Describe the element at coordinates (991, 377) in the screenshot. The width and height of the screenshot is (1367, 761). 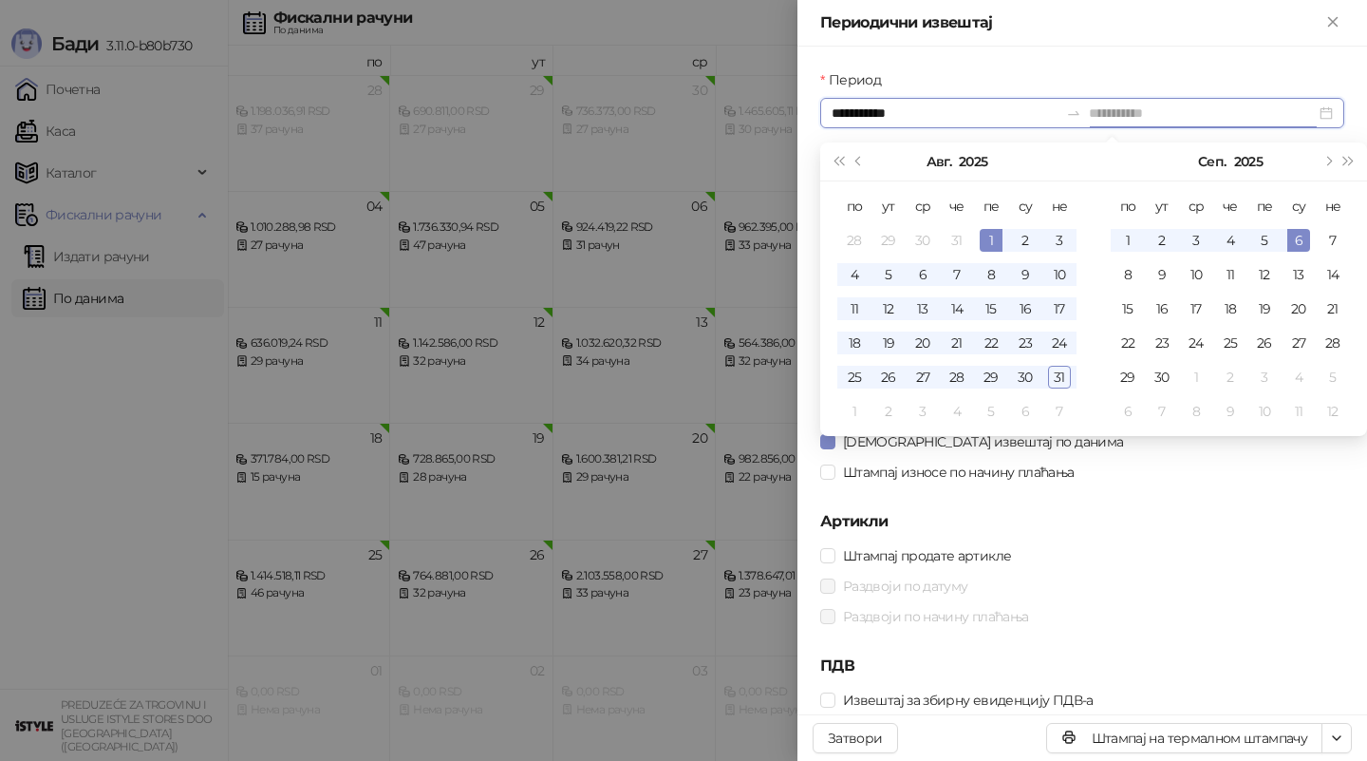
I see `div: 29` at that location.